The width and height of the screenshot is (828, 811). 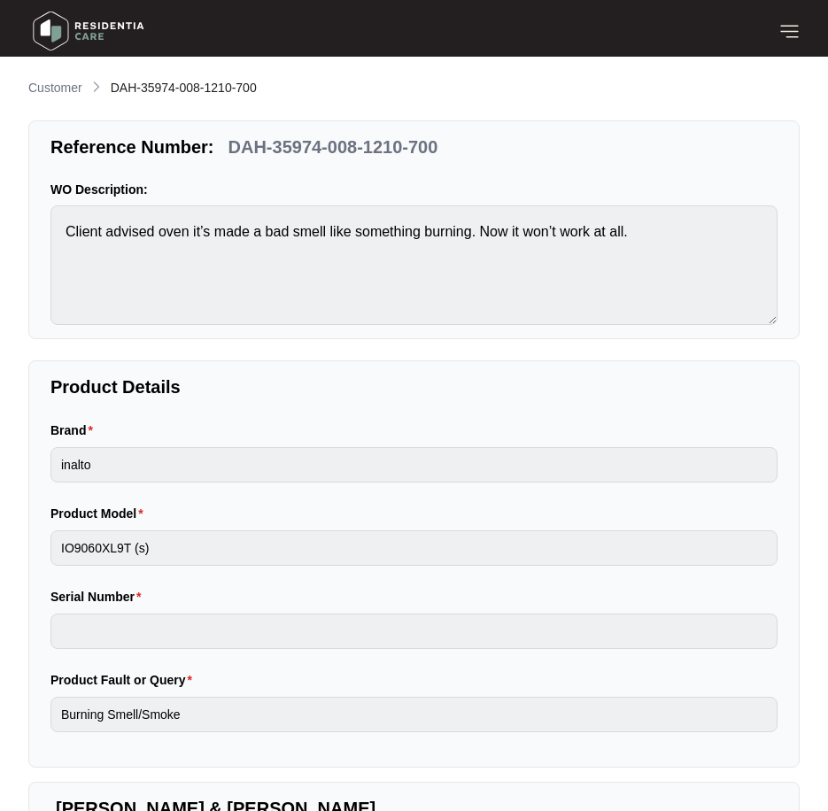 What do you see at coordinates (100, 514) in the screenshot?
I see `label: Product Model` at bounding box center [100, 514].